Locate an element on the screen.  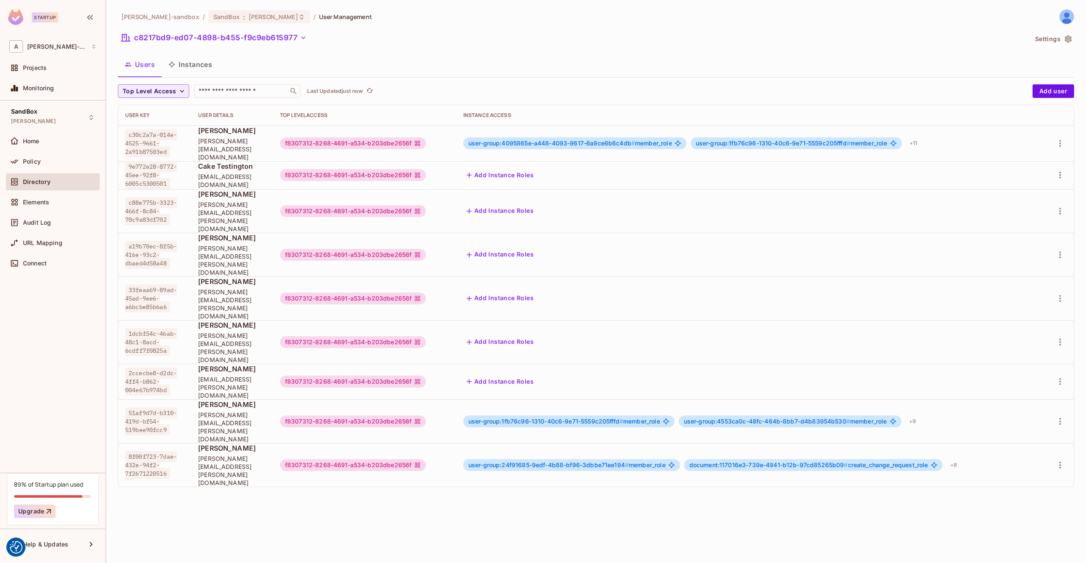
span: Click to refresh data is located at coordinates (369, 91).